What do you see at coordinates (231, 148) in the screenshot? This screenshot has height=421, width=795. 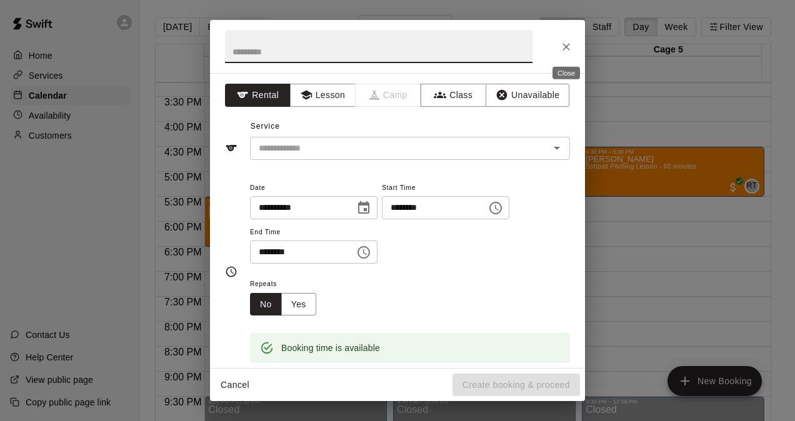 I see `svg: Service` at bounding box center [231, 148].